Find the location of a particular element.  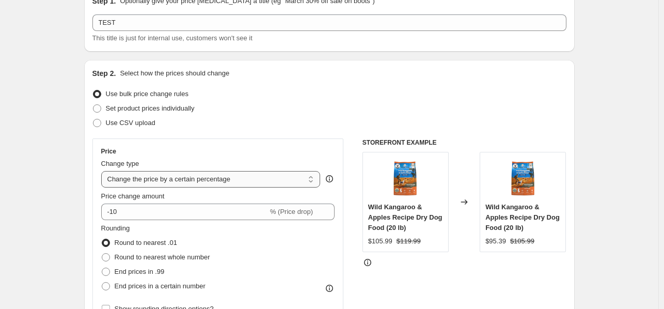

p: Select how the prices should change is located at coordinates (175, 73).